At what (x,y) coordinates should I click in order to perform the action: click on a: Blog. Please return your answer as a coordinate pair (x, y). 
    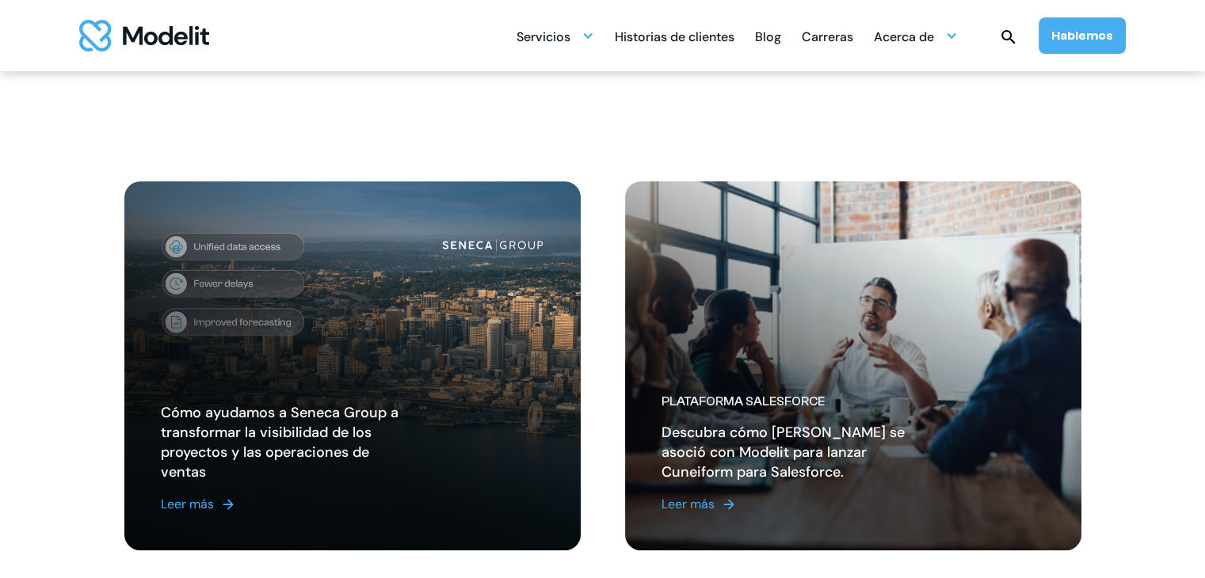
    Looking at the image, I should click on (768, 36).